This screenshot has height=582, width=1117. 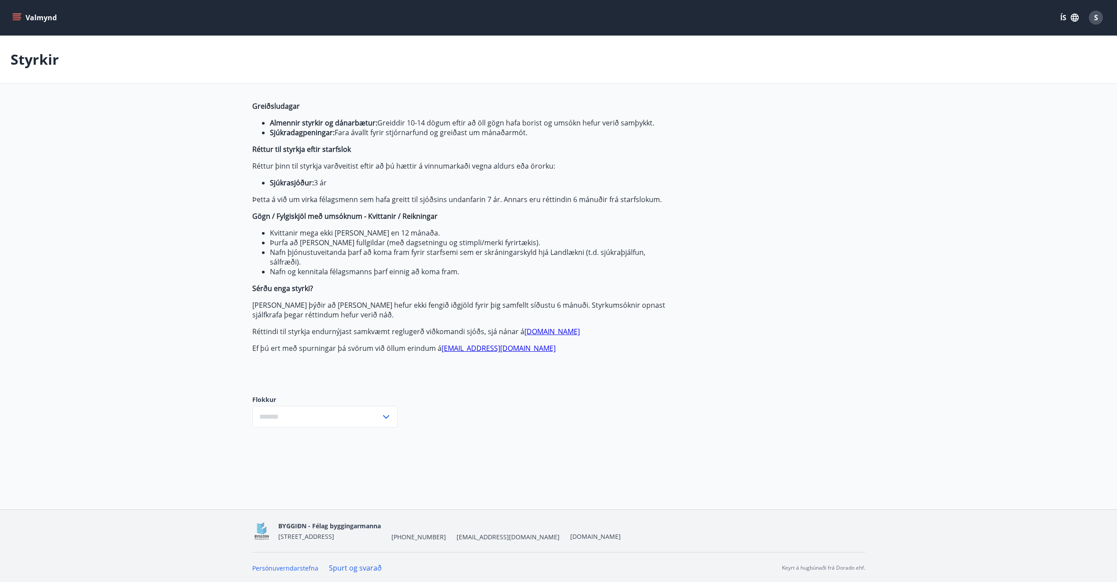 I want to click on li: 3 ár, so click(x=469, y=183).